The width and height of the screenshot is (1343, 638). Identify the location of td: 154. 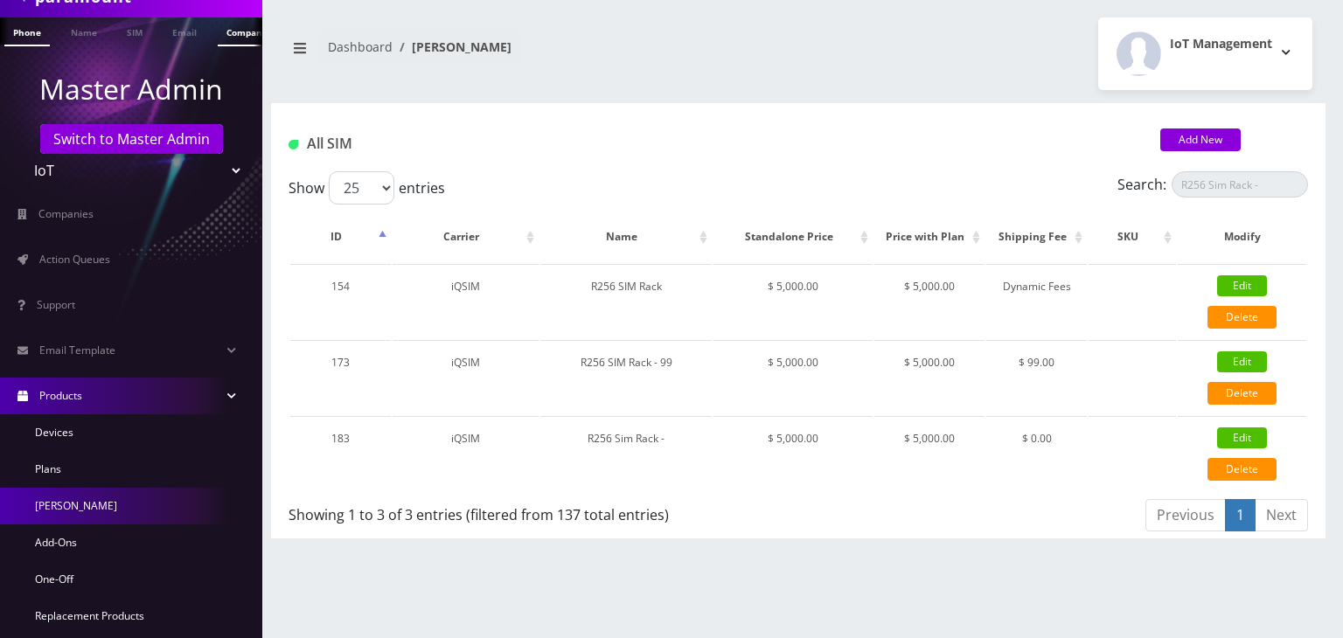
(340, 301).